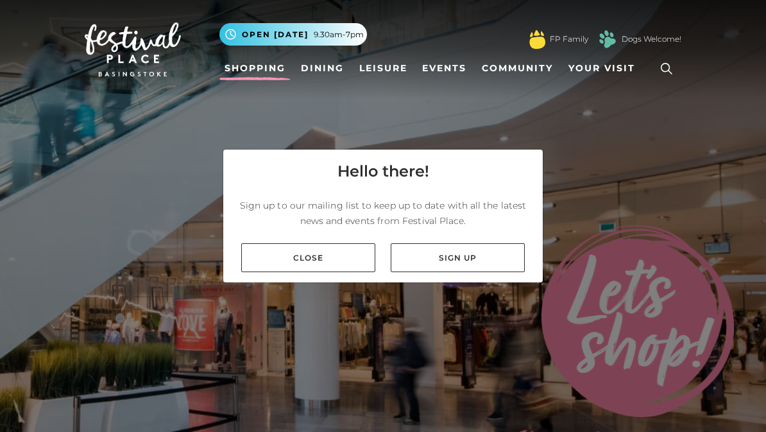  What do you see at coordinates (255, 68) in the screenshot?
I see `a: Shopping` at bounding box center [255, 68].